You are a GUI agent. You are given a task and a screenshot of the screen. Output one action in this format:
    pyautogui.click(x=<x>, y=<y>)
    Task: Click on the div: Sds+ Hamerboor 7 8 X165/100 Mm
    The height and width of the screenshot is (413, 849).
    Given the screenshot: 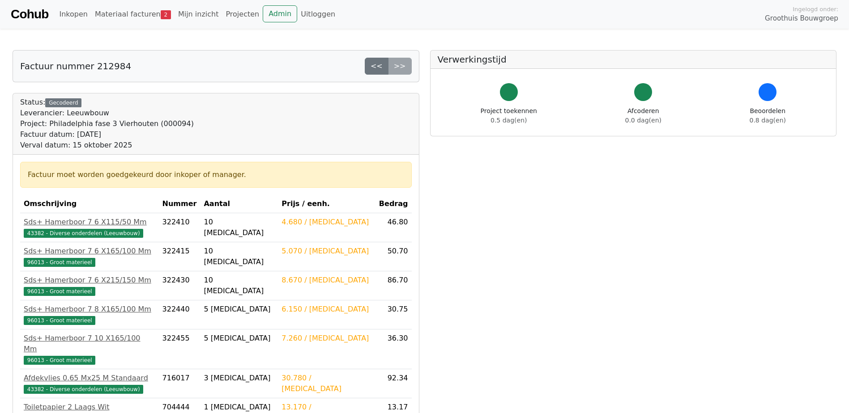 What is the action you would take?
    pyautogui.click(x=89, y=310)
    